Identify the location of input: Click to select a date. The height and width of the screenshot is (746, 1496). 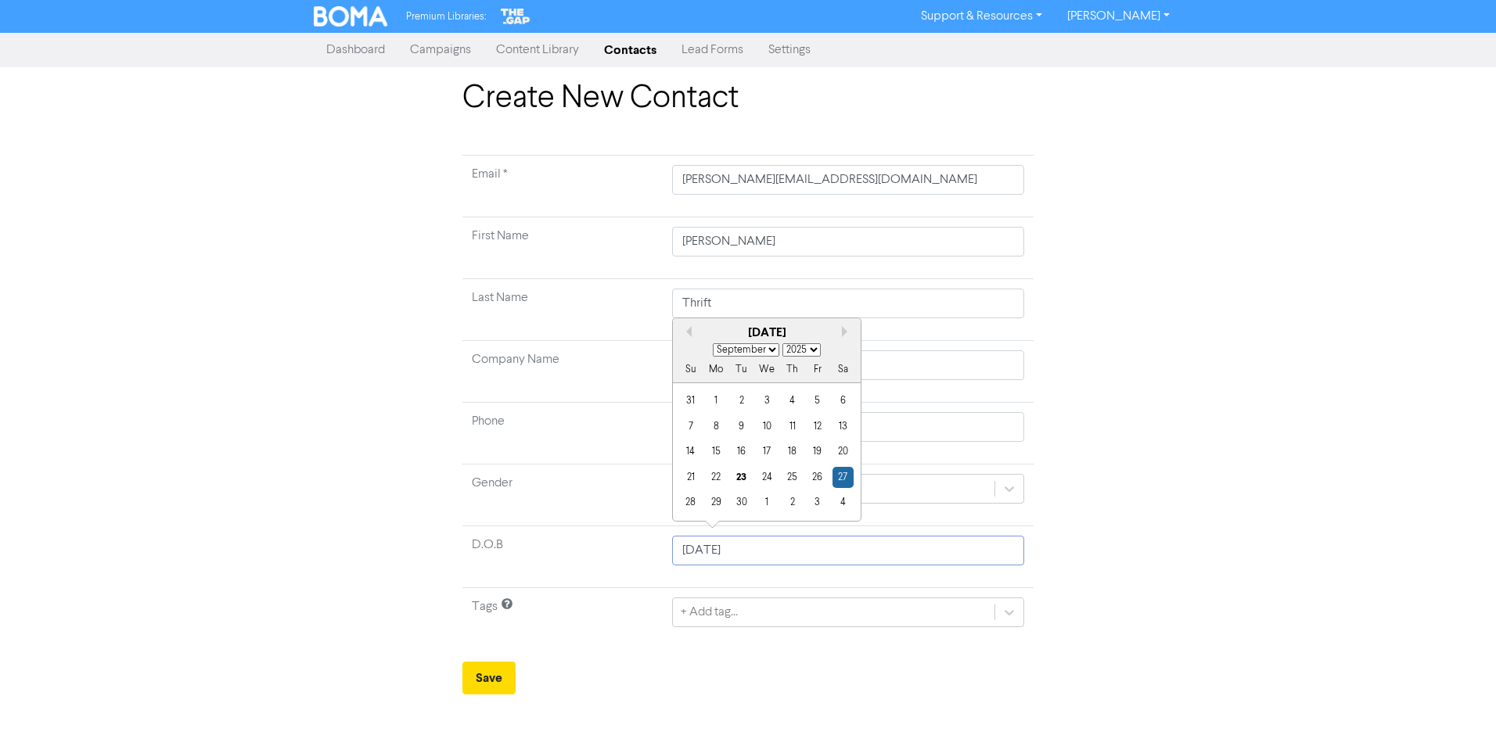
(848, 551).